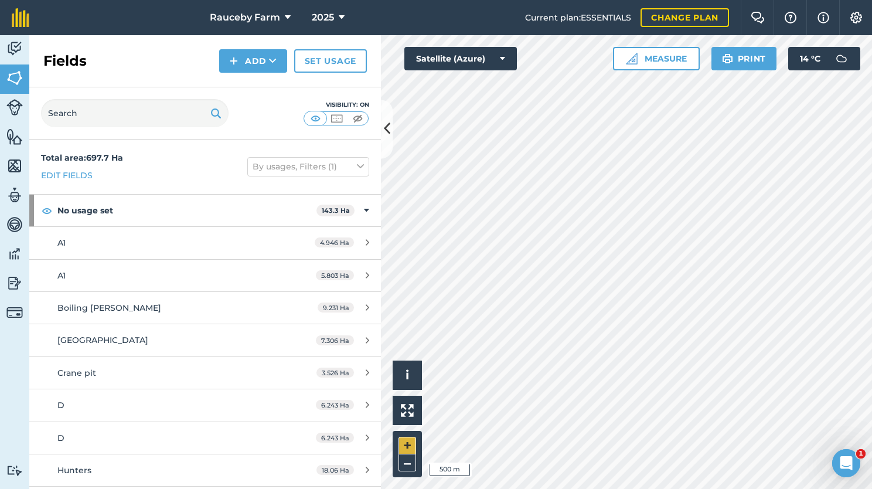 The image size is (872, 489). Describe the element at coordinates (205, 276) in the screenshot. I see `a: A15.803 Ha` at that location.